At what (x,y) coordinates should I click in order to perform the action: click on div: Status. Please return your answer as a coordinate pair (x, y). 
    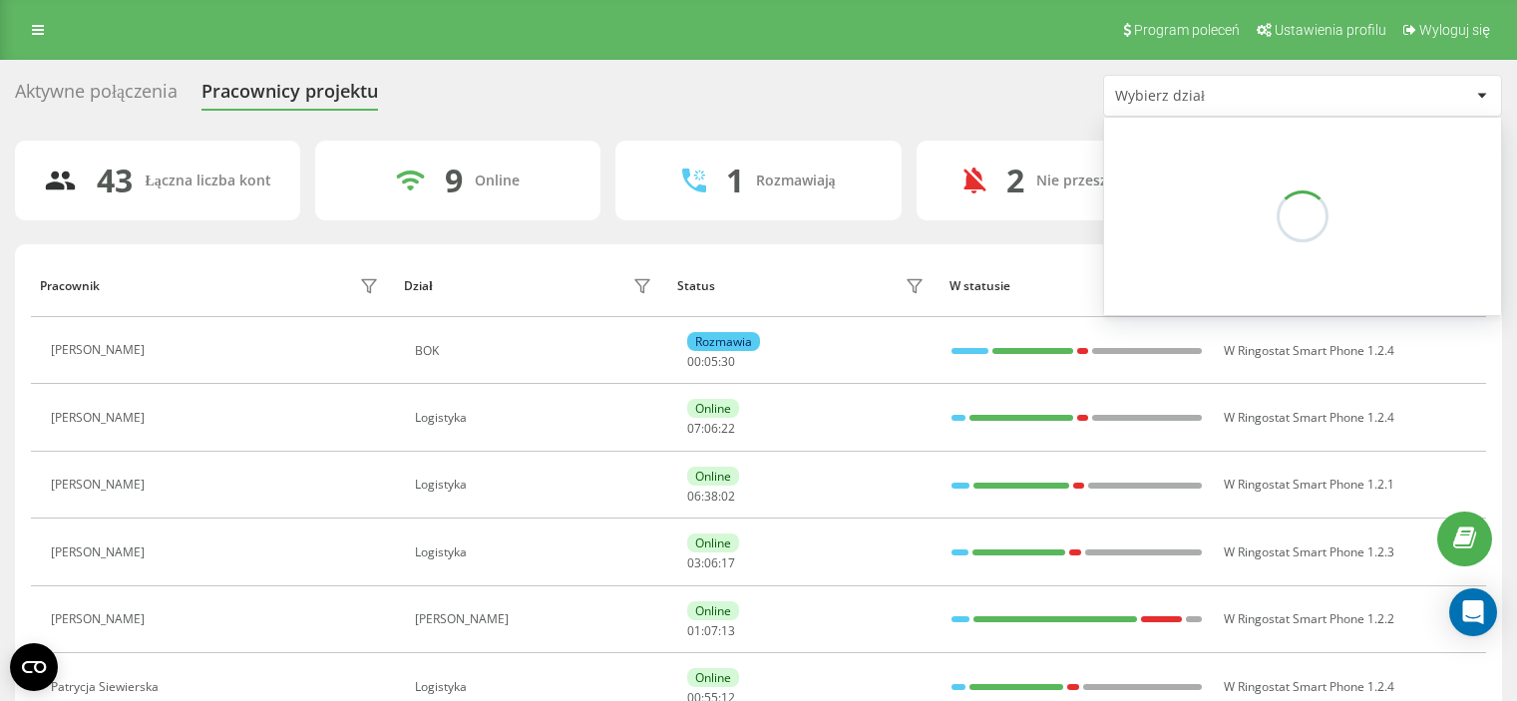
    Looking at the image, I should click on (696, 286).